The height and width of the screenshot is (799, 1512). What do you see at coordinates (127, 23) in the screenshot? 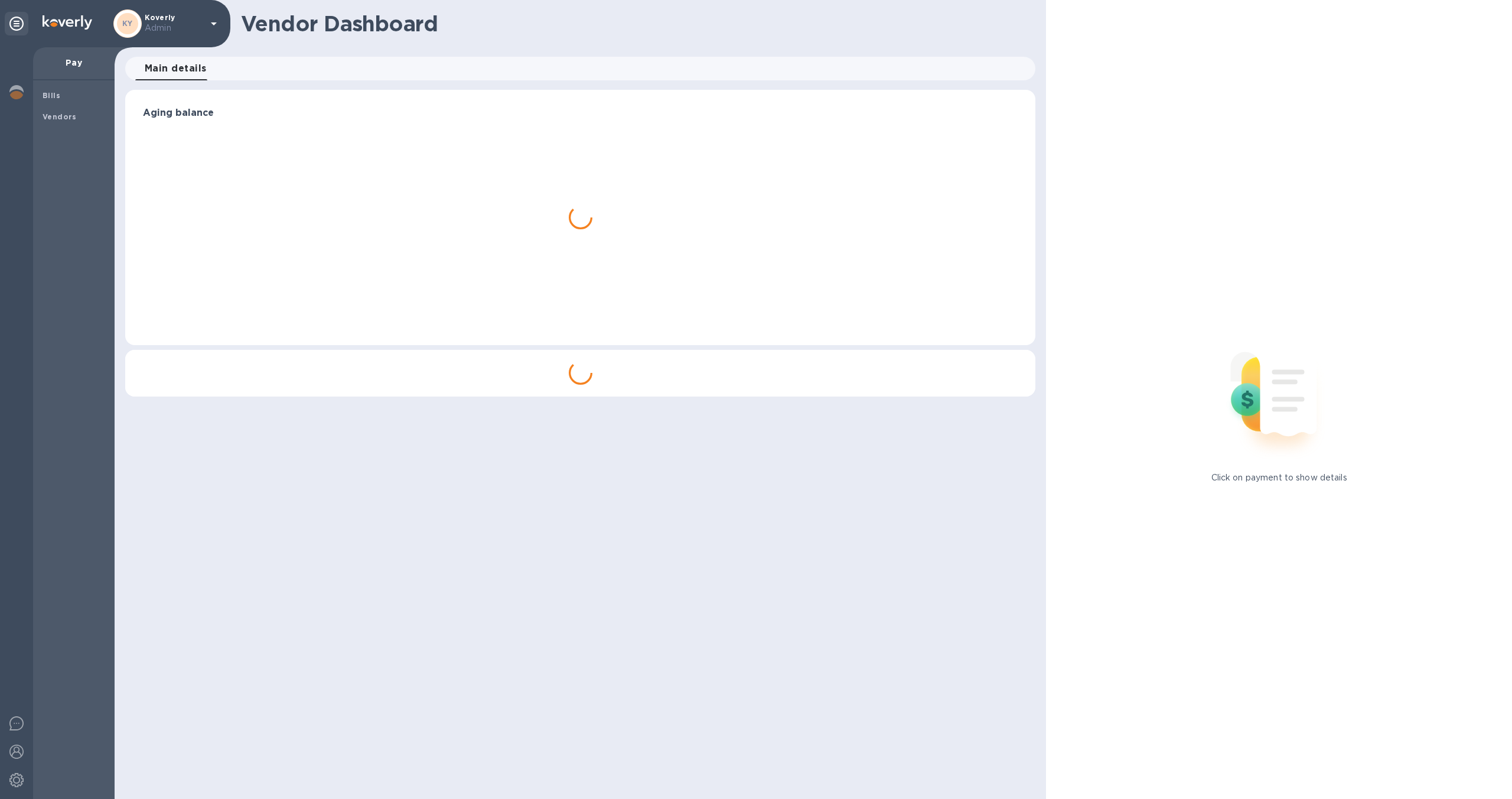
I see `b: KY` at bounding box center [127, 23].